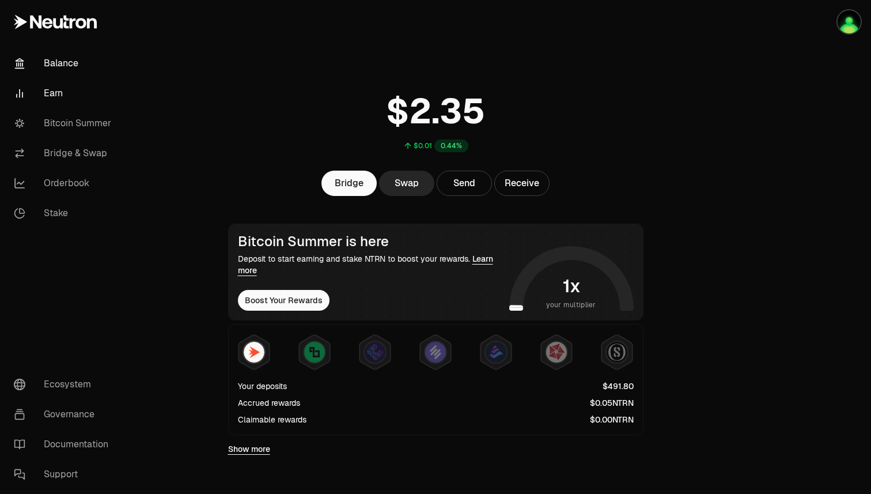  Describe the element at coordinates (65, 414) in the screenshot. I see `a: Governance` at that location.